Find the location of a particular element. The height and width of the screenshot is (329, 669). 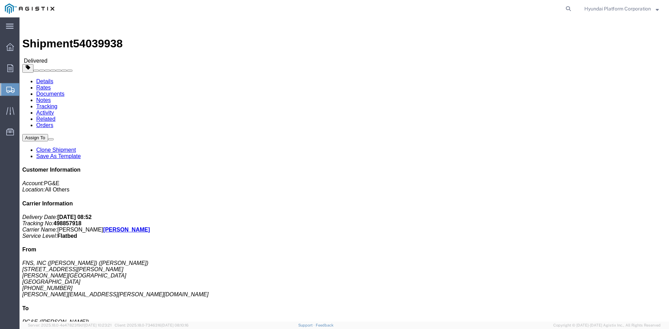

span: Client: 2025.18.0-7346316 is located at coordinates (152, 325).